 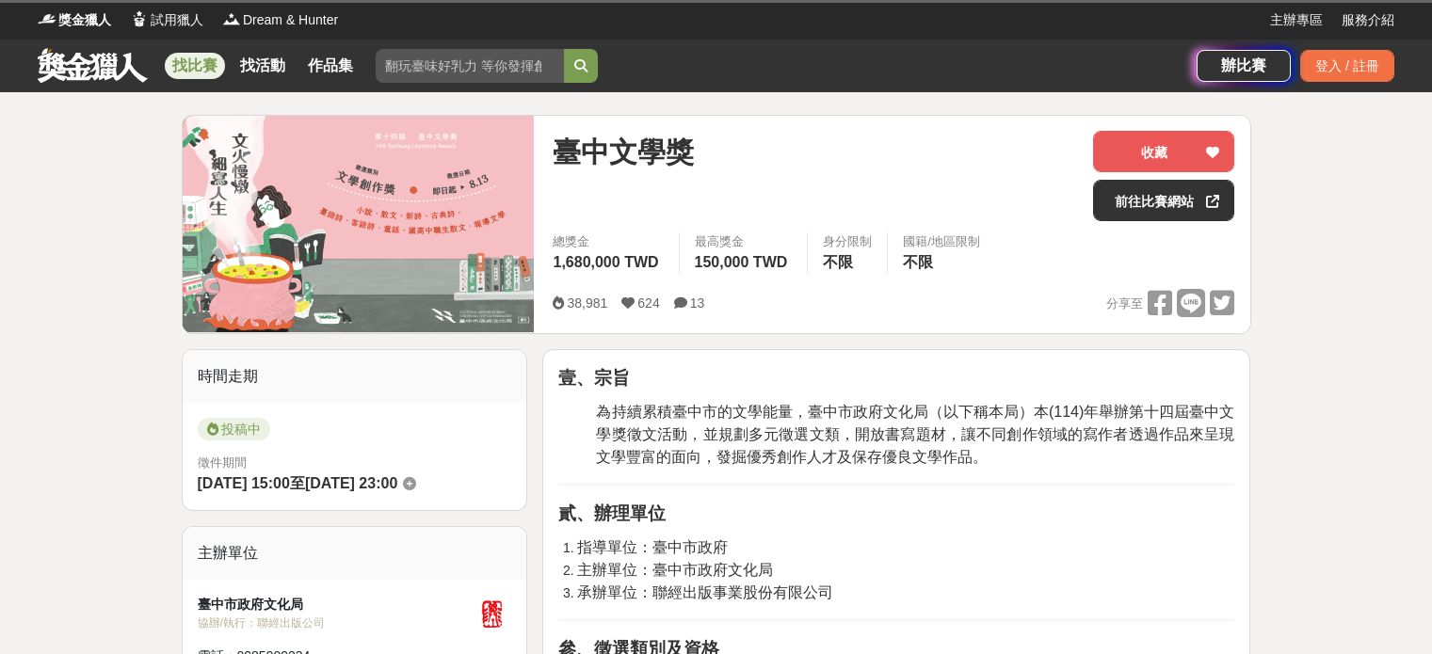 I want to click on span: 624, so click(x=648, y=303).